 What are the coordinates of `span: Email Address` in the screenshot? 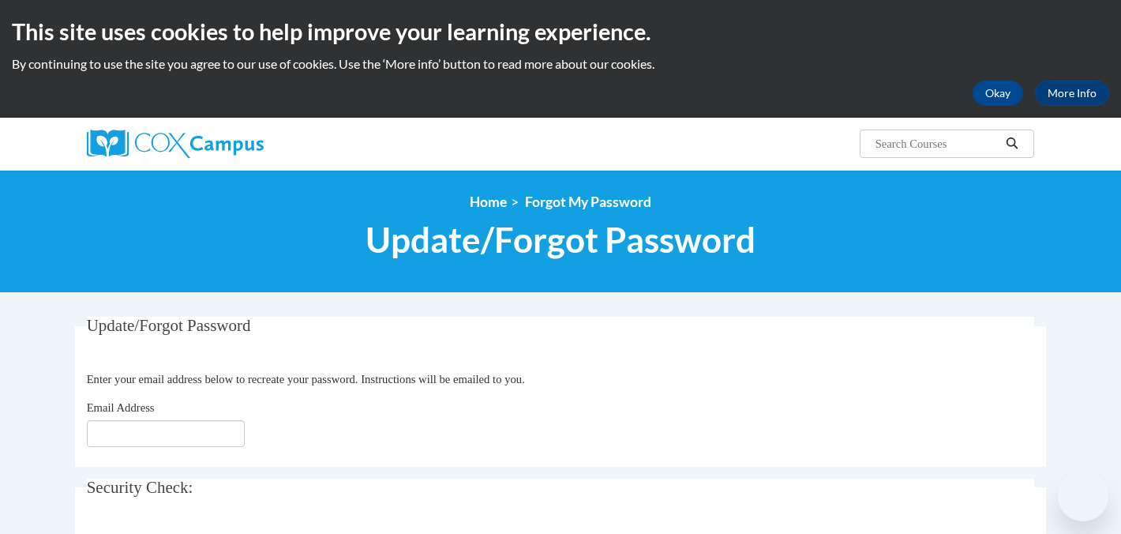 It's located at (121, 408).